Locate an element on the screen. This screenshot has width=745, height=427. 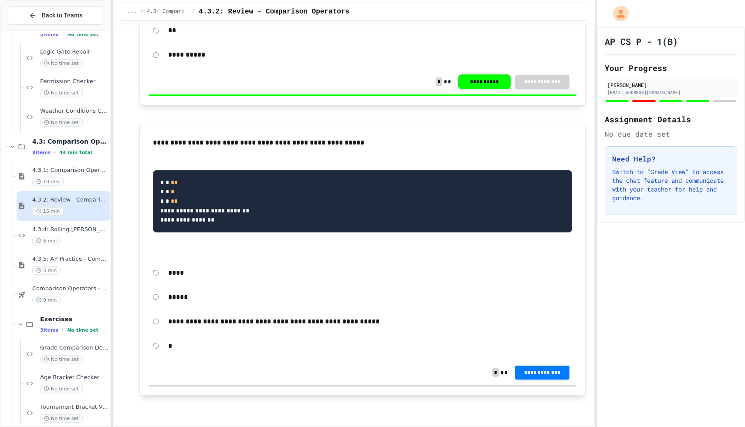
div: My Account is located at coordinates (617, 14).